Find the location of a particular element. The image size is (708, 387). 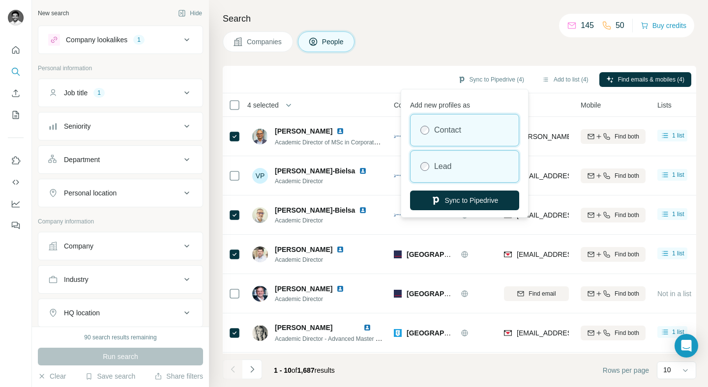

button: Find emails & mobiles (4) is located at coordinates (645, 80).